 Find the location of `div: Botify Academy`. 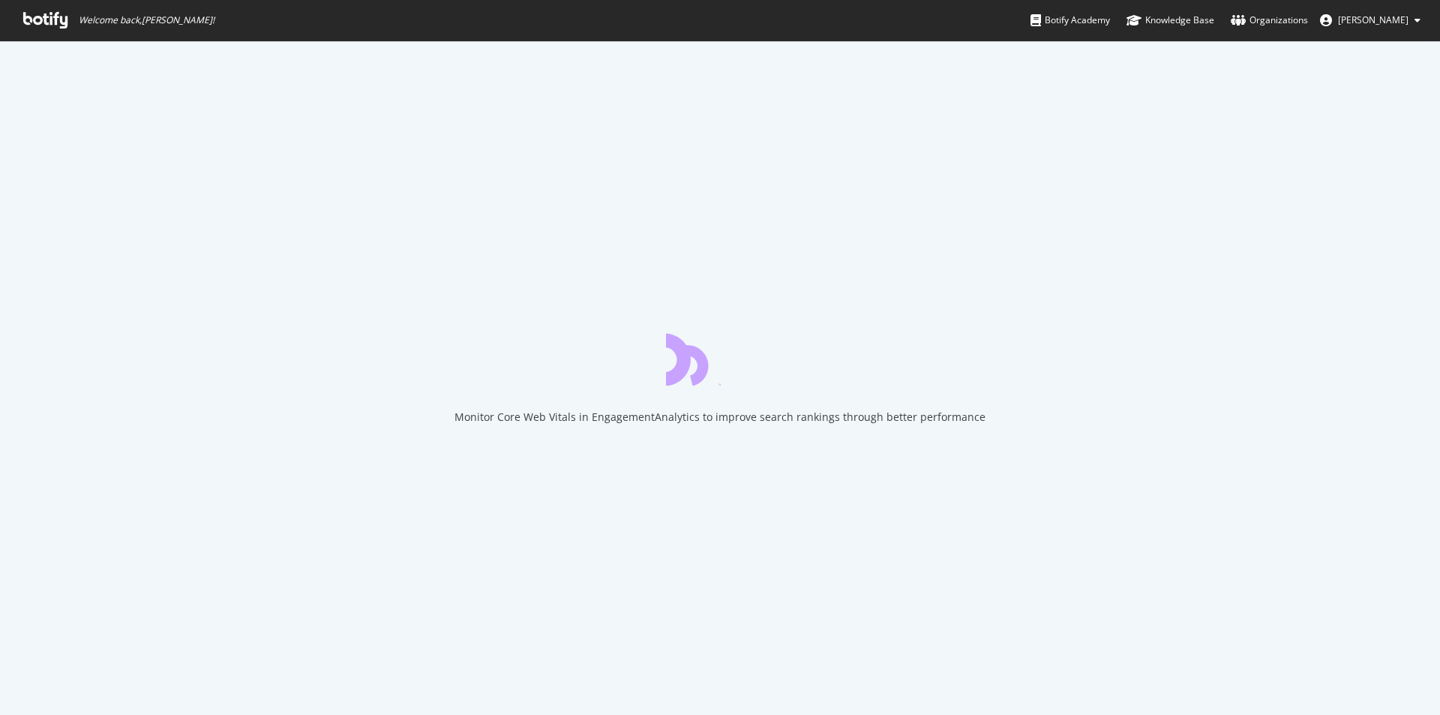

div: Botify Academy is located at coordinates (1070, 20).